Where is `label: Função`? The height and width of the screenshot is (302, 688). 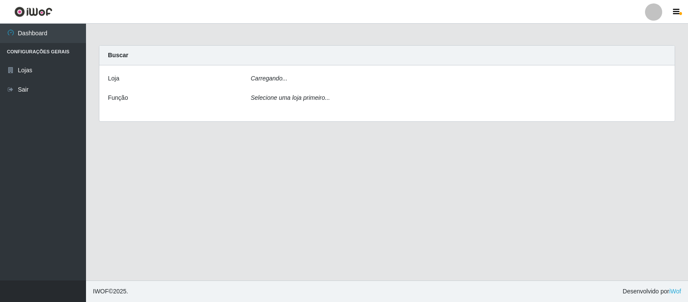
label: Função is located at coordinates (118, 98).